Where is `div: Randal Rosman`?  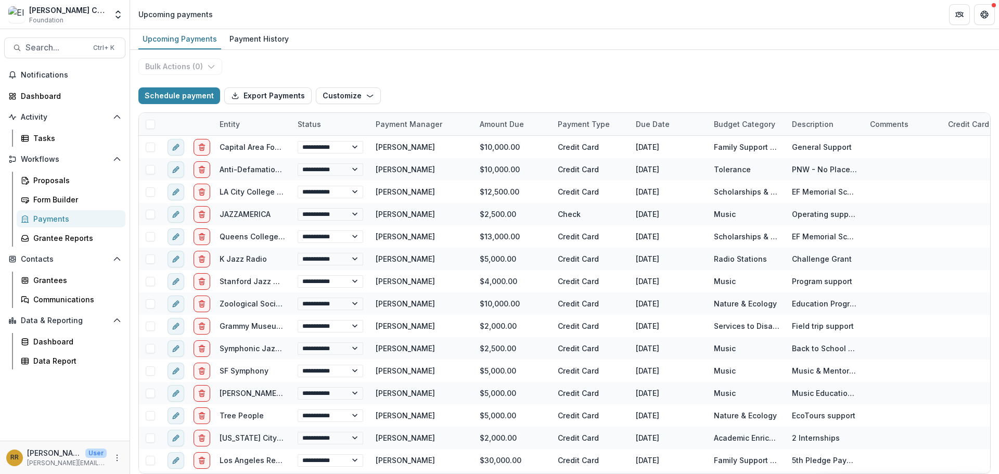
div: Randal Rosman is located at coordinates (15, 457).